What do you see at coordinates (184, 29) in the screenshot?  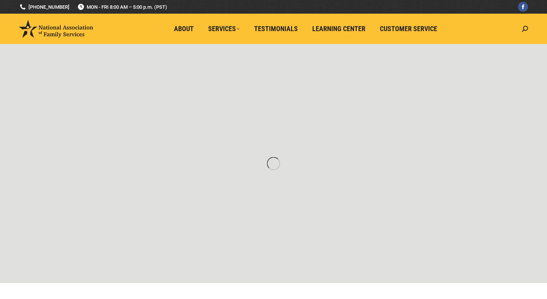 I see `span: About` at bounding box center [184, 29].